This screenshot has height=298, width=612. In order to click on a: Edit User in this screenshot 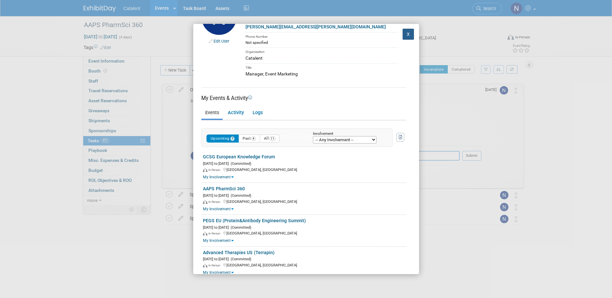, I will do `click(221, 41)`.